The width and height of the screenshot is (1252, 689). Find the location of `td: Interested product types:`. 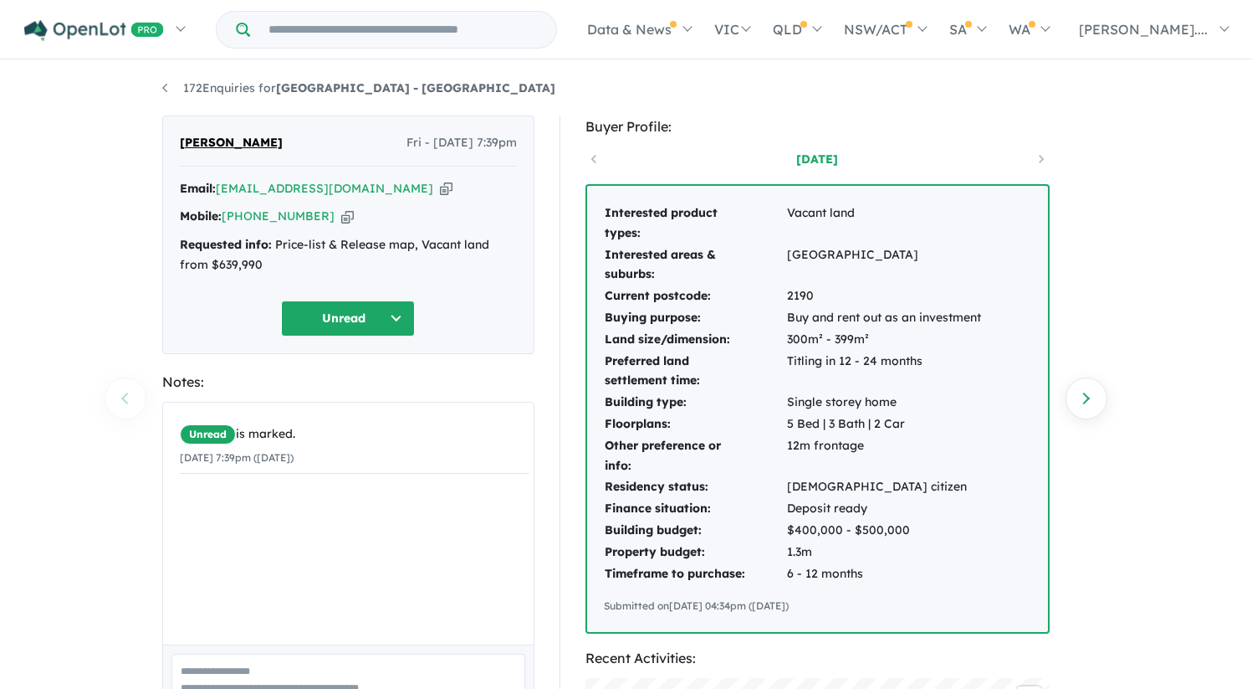

td: Interested product types: is located at coordinates (695, 223).